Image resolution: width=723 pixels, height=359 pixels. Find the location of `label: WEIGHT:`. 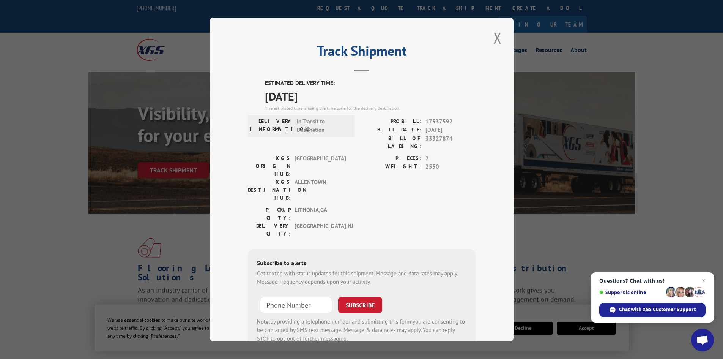

label: WEIGHT: is located at coordinates (392, 167).